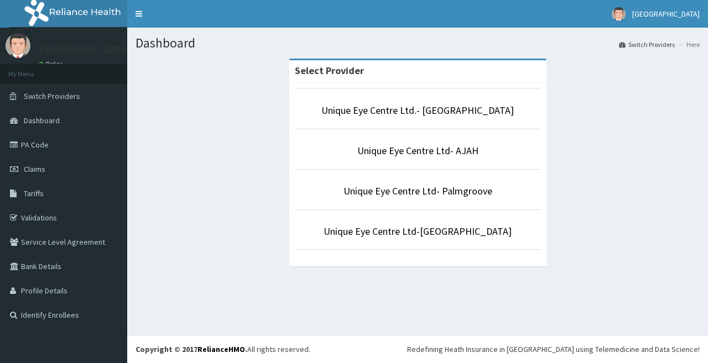 This screenshot has height=363, width=708. What do you see at coordinates (417, 150) in the screenshot?
I see `a: Unique Eye Centre Ltd- AJAH` at bounding box center [417, 150].